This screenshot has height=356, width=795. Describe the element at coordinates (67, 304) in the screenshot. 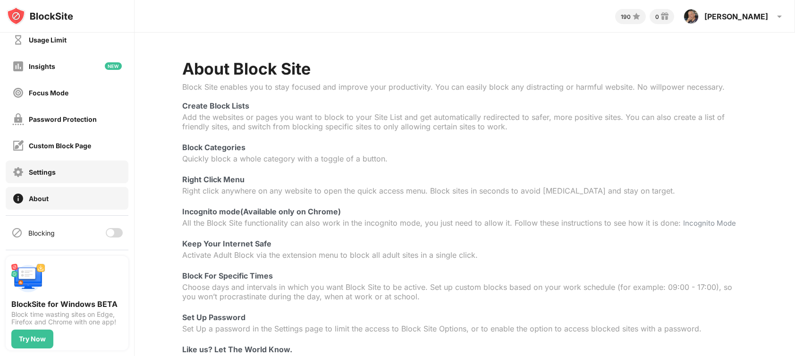

I see `div: BlockSite for Windows BETA` at that location.